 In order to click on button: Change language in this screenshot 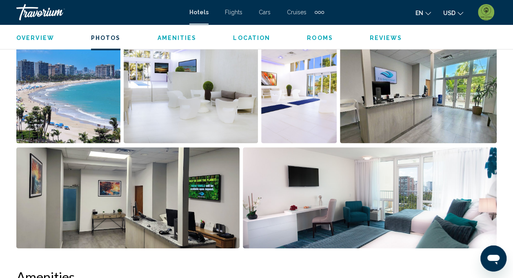, I will do `click(423, 13)`.